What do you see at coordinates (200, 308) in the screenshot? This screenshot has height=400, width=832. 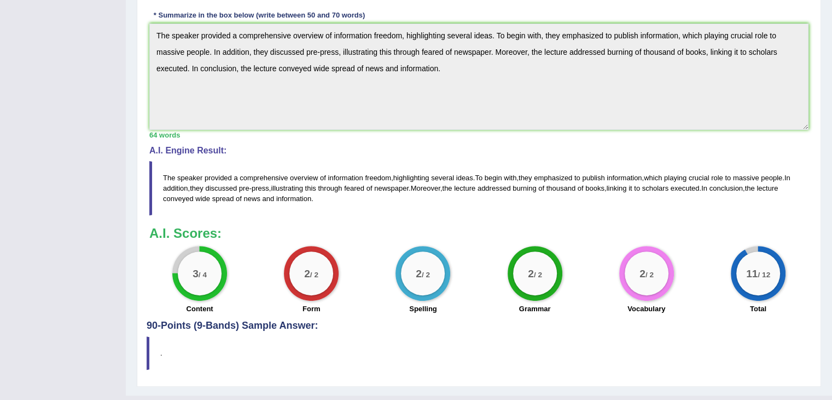 I see `label: Content` at bounding box center [200, 308].